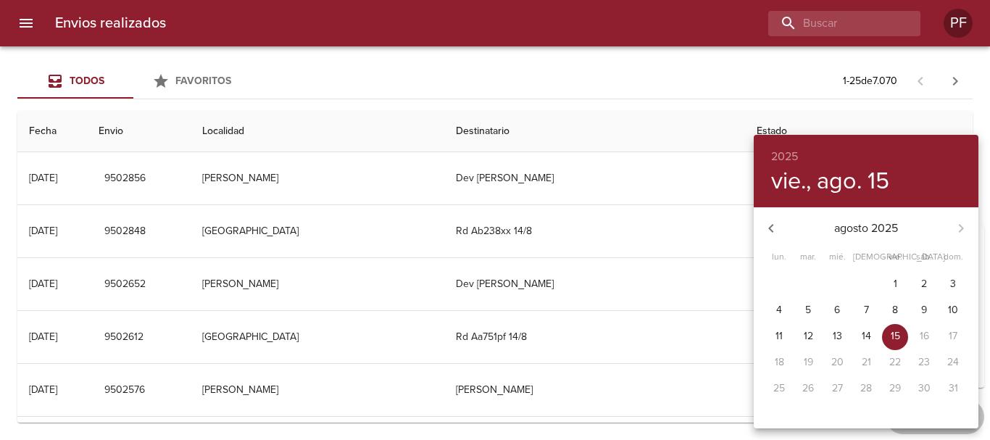 Image resolution: width=990 pixels, height=440 pixels. What do you see at coordinates (866, 228) in the screenshot?
I see `p: agosto 2025` at bounding box center [866, 228].